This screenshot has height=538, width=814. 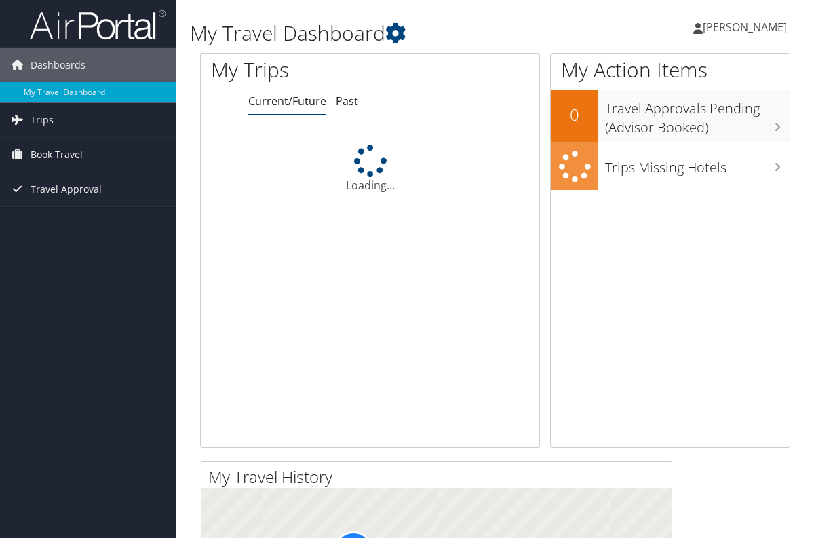 What do you see at coordinates (299, 70) in the screenshot?
I see `h1: My Trips` at bounding box center [299, 70].